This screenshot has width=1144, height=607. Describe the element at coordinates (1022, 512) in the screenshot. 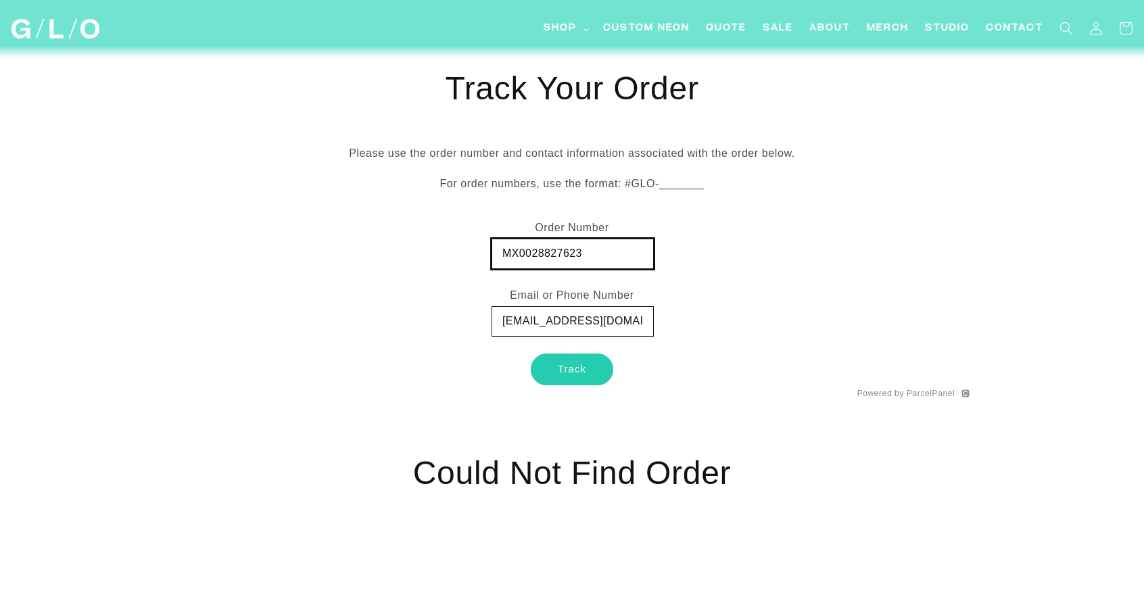

I see `div: Chat Widget` at that location.